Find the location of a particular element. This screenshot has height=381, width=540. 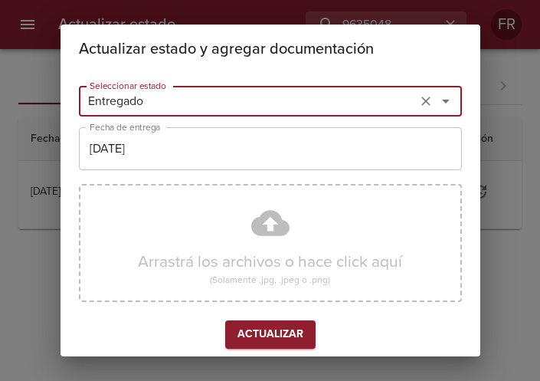

h2: Actualizar estado y agregar documentación is located at coordinates (271, 49).